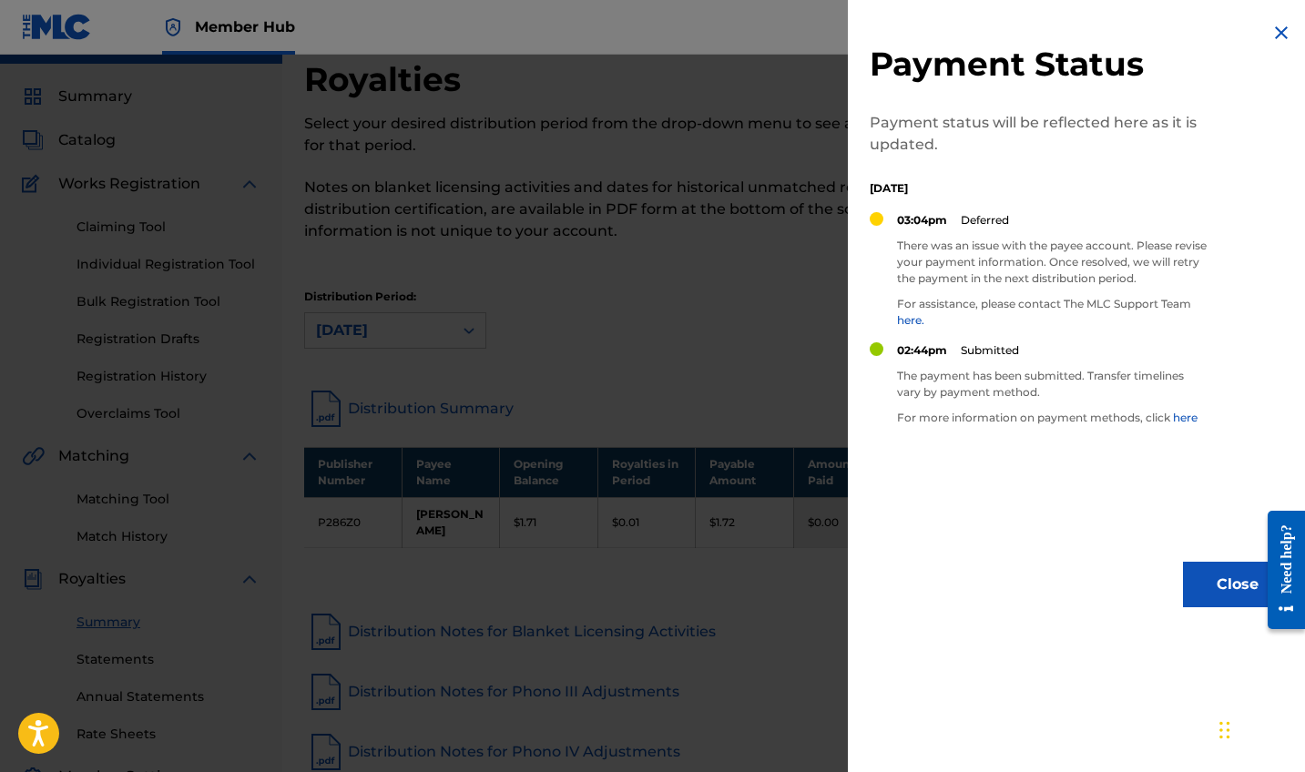 Image resolution: width=1305 pixels, height=772 pixels. What do you see at coordinates (921, 220) in the screenshot?
I see `p: 03:04pm` at bounding box center [921, 220].